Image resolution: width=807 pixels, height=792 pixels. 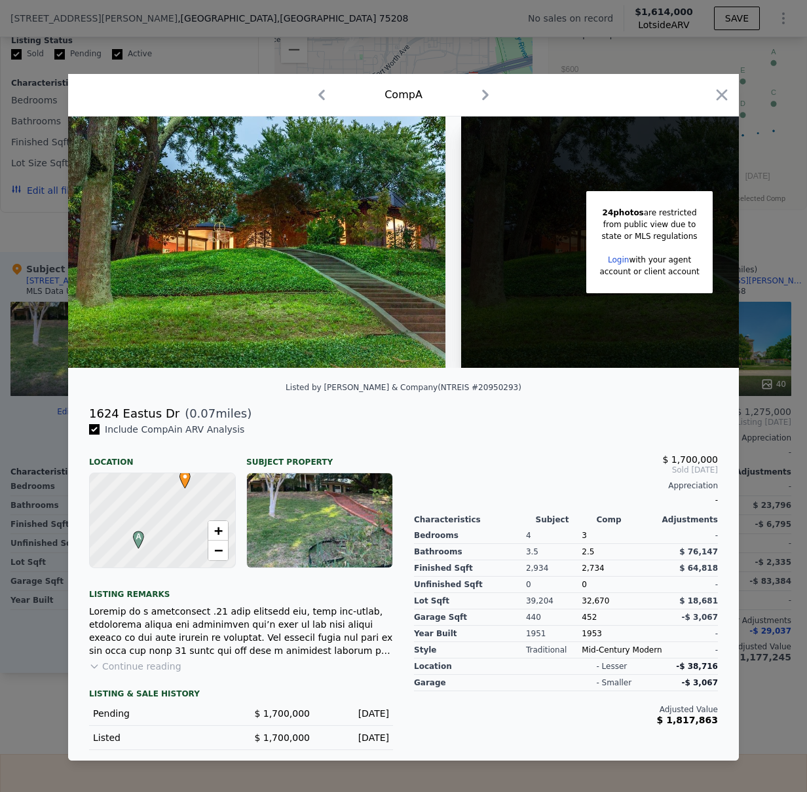 I want to click on div: Unfinished Sqft, so click(x=470, y=585).